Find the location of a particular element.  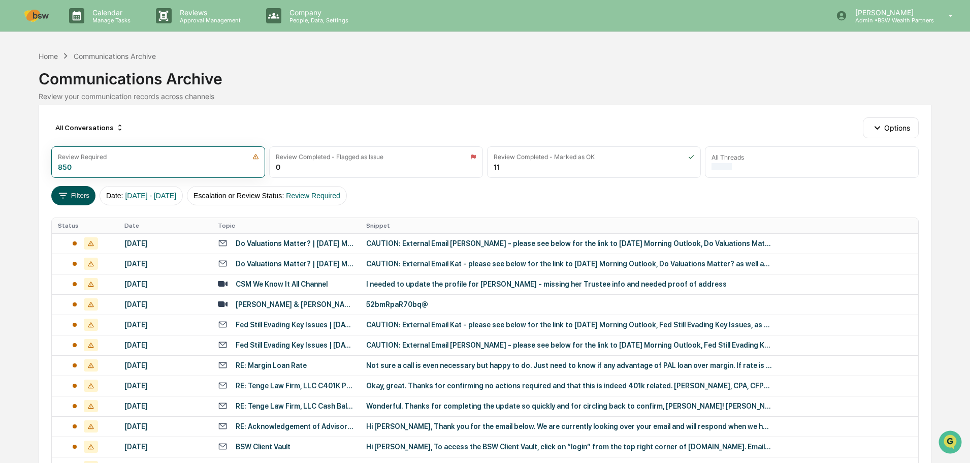

span: Review Required is located at coordinates (313, 196).